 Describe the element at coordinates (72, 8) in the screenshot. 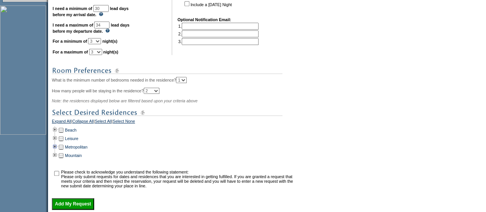

I see `b: I need a minimum of` at that location.